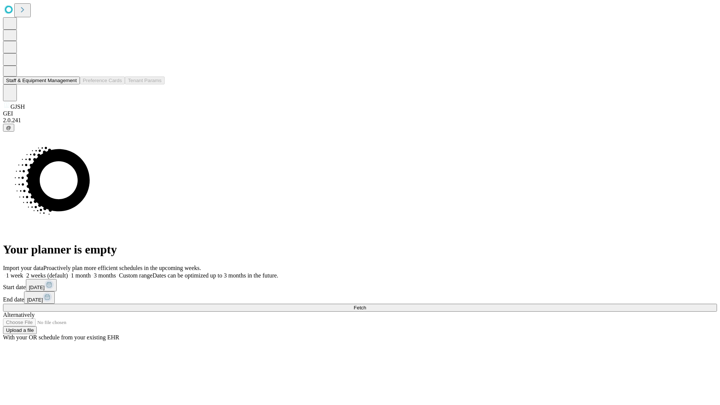  What do you see at coordinates (360, 297) in the screenshot?
I see `div: End date` at bounding box center [360, 297].